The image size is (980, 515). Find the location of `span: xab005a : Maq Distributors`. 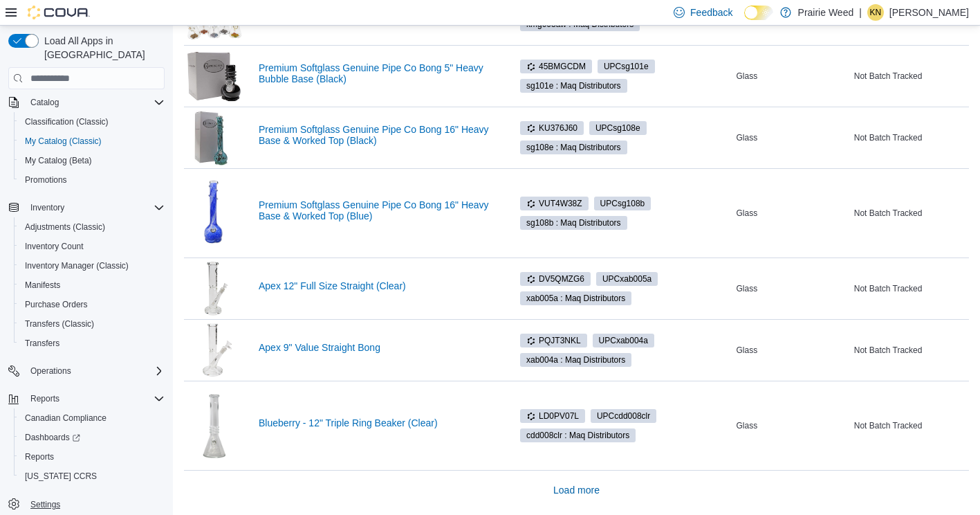

span: xab005a : Maq Distributors is located at coordinates (575, 298).